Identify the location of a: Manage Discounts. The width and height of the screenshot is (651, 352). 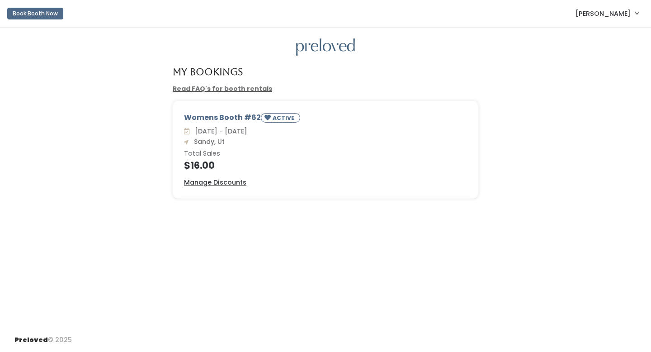
(215, 182).